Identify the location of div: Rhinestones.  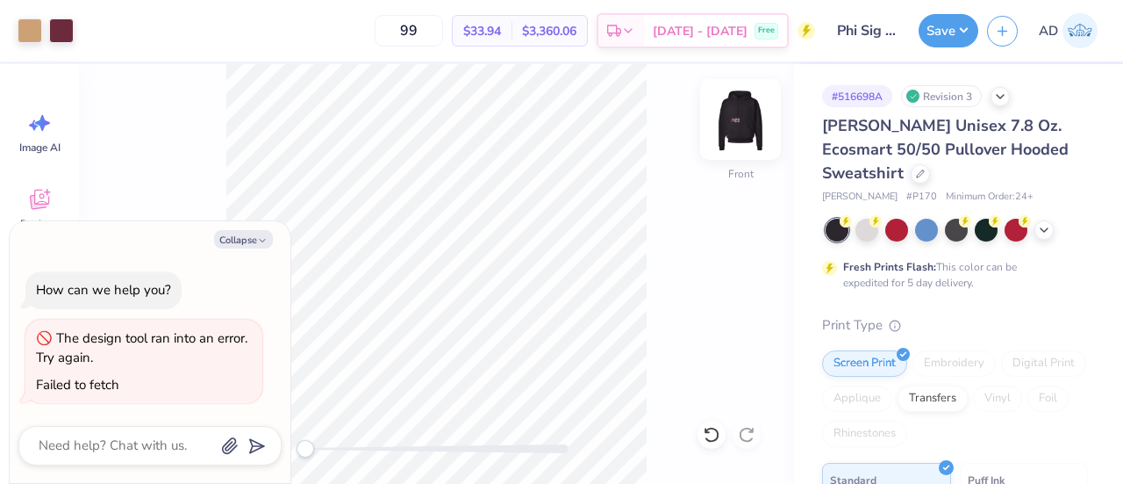
(864, 434).